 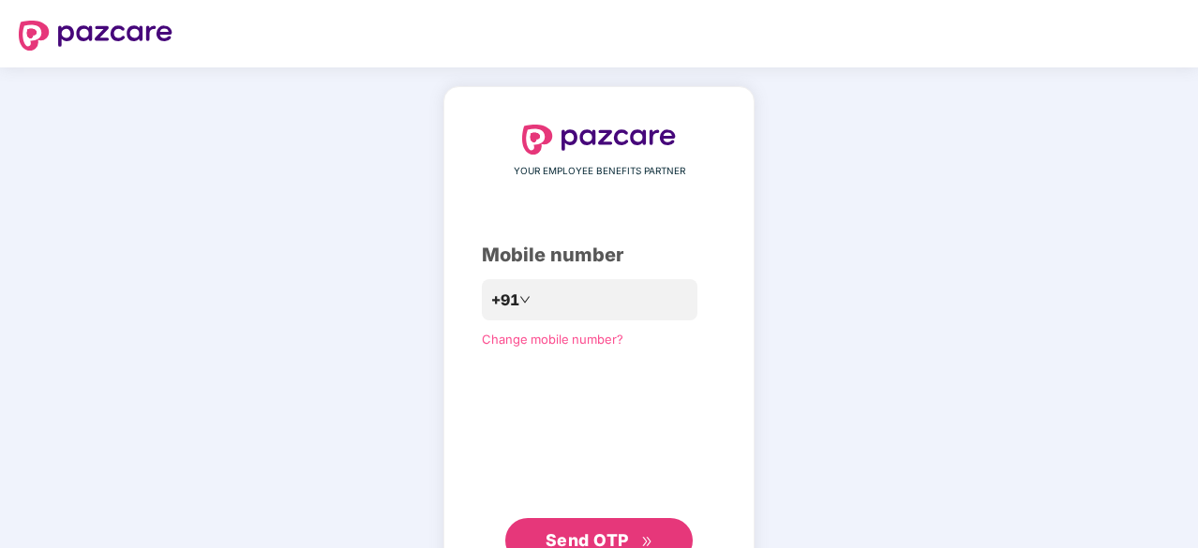 I want to click on span: double-right, so click(x=647, y=542).